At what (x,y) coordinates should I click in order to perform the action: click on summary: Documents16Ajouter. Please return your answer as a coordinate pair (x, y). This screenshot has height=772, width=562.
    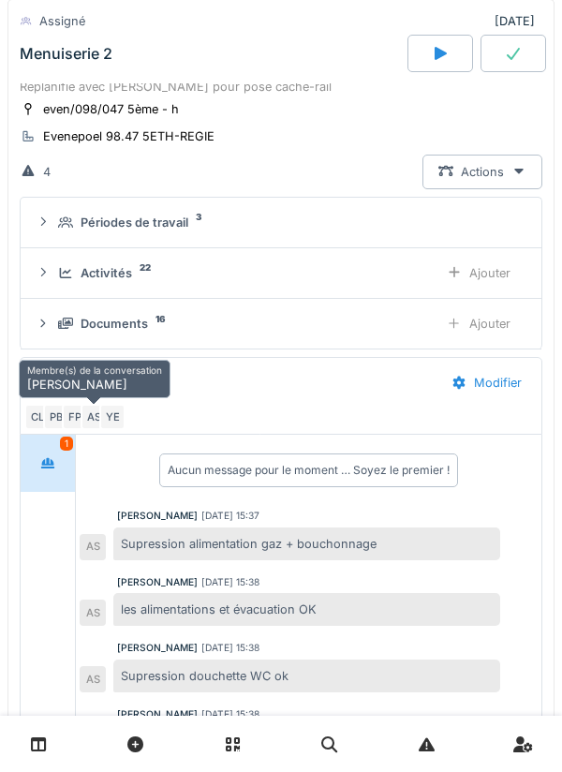
    Looking at the image, I should click on (281, 323).